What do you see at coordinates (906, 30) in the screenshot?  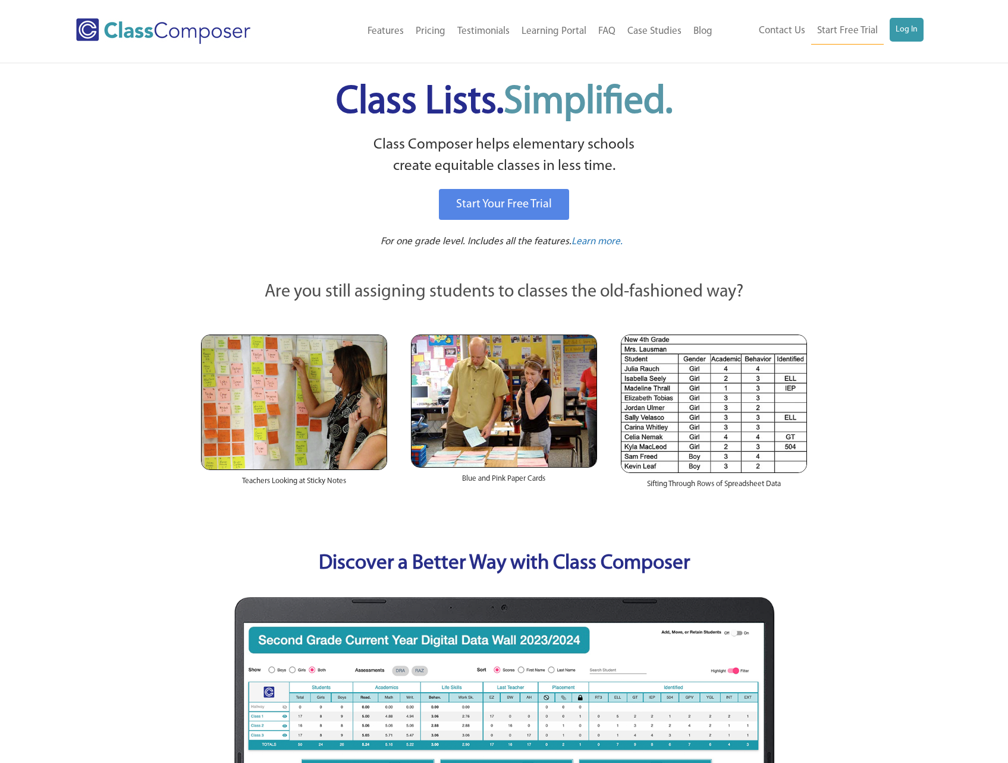 I see `a: Log In` at bounding box center [906, 30].